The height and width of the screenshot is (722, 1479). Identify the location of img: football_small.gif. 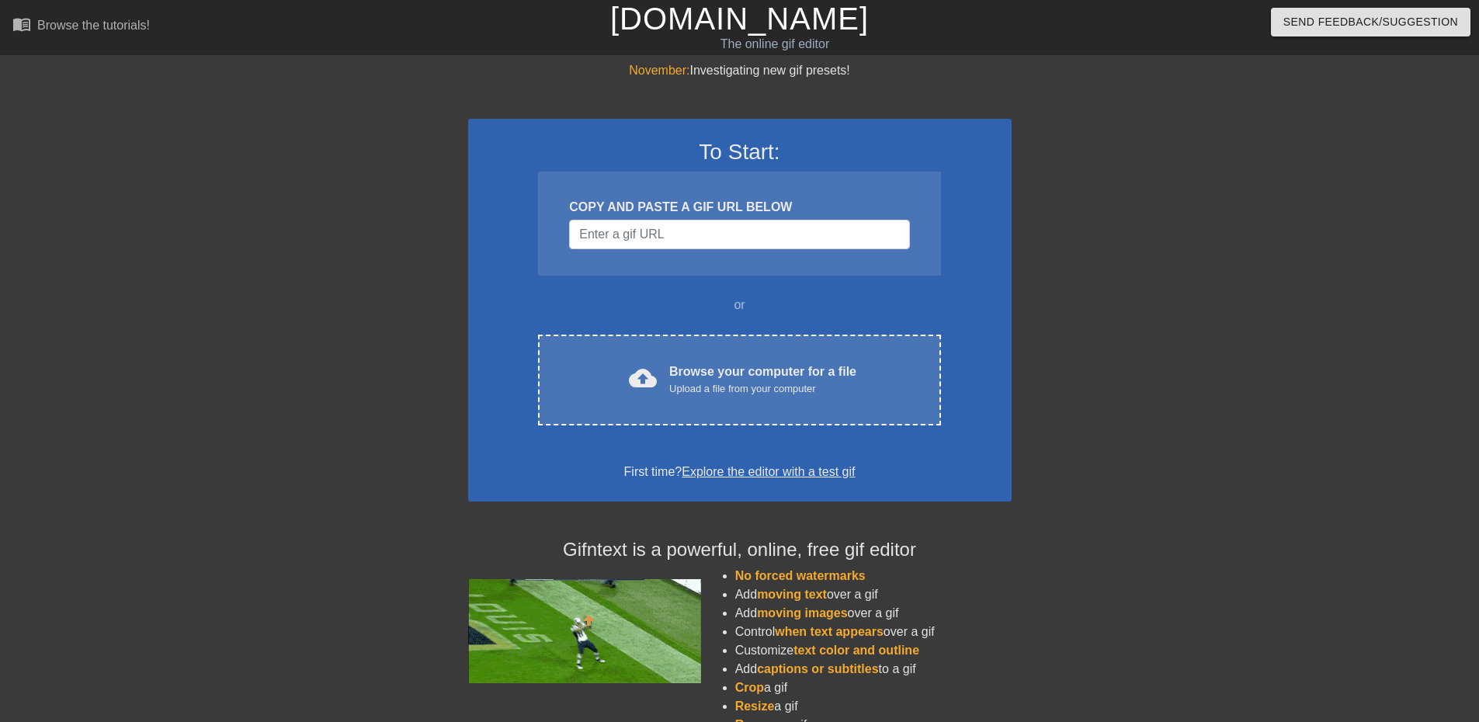
(585, 631).